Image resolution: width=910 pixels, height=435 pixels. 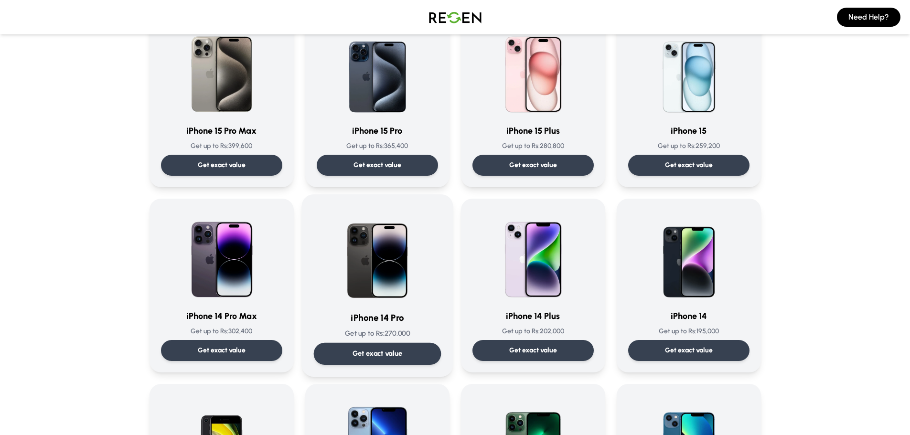 I want to click on img: iPhone 15 Plus, so click(x=533, y=71).